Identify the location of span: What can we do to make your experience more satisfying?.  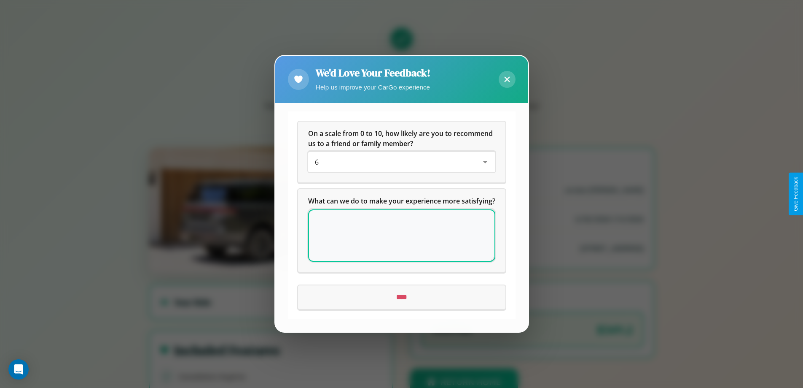
(402, 201).